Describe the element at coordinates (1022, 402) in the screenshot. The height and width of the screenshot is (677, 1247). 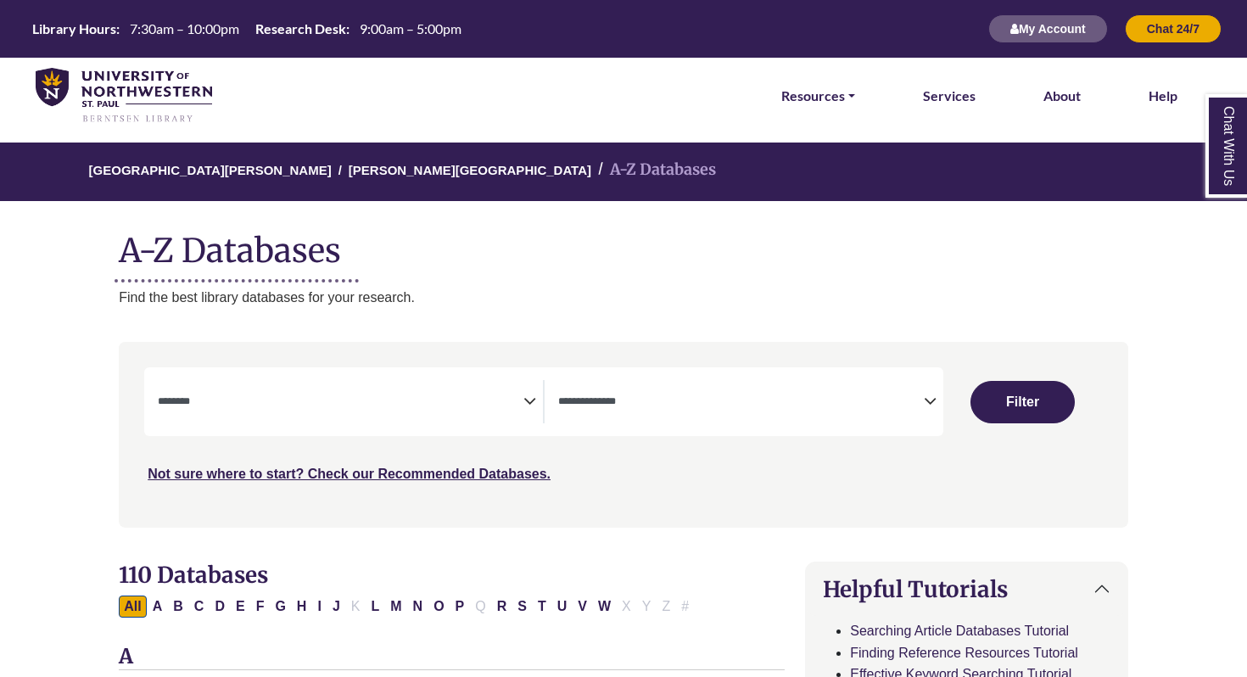
I see `button: Submit for Search Results` at that location.